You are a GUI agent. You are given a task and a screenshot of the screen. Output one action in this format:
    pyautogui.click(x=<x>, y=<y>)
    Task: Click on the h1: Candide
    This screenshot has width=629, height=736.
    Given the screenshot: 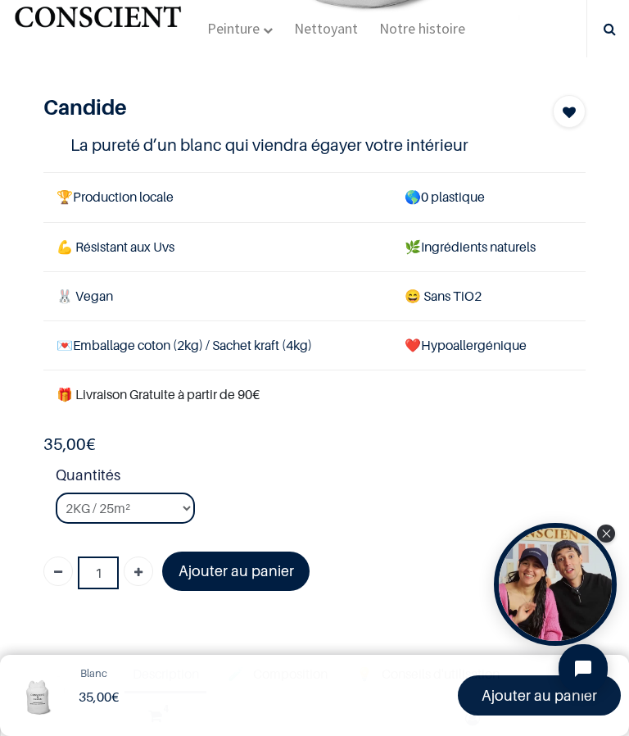 What is the action you would take?
    pyautogui.click(x=274, y=107)
    